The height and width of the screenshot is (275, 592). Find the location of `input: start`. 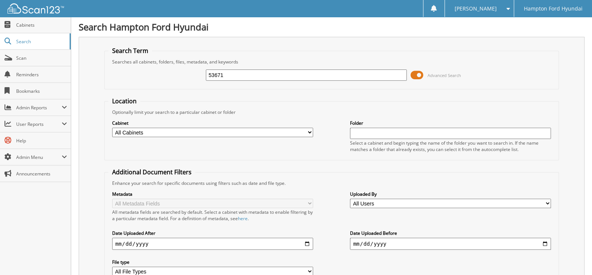

input: start is located at coordinates (213, 244).